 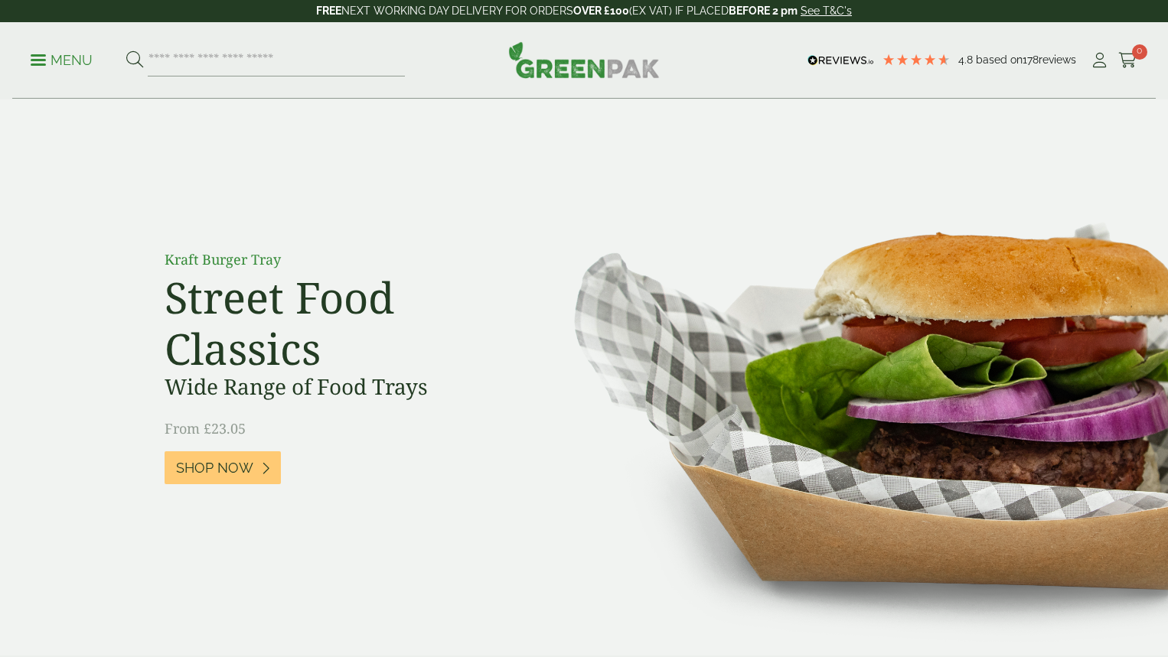 I want to click on img: GreenPak Supplies, so click(x=584, y=60).